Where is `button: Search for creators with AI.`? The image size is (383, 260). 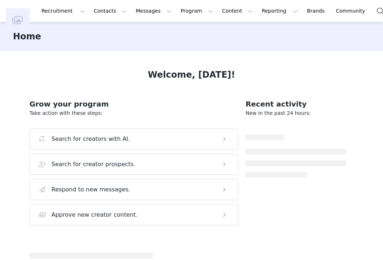 button: Search for creators with AI. is located at coordinates (134, 139).